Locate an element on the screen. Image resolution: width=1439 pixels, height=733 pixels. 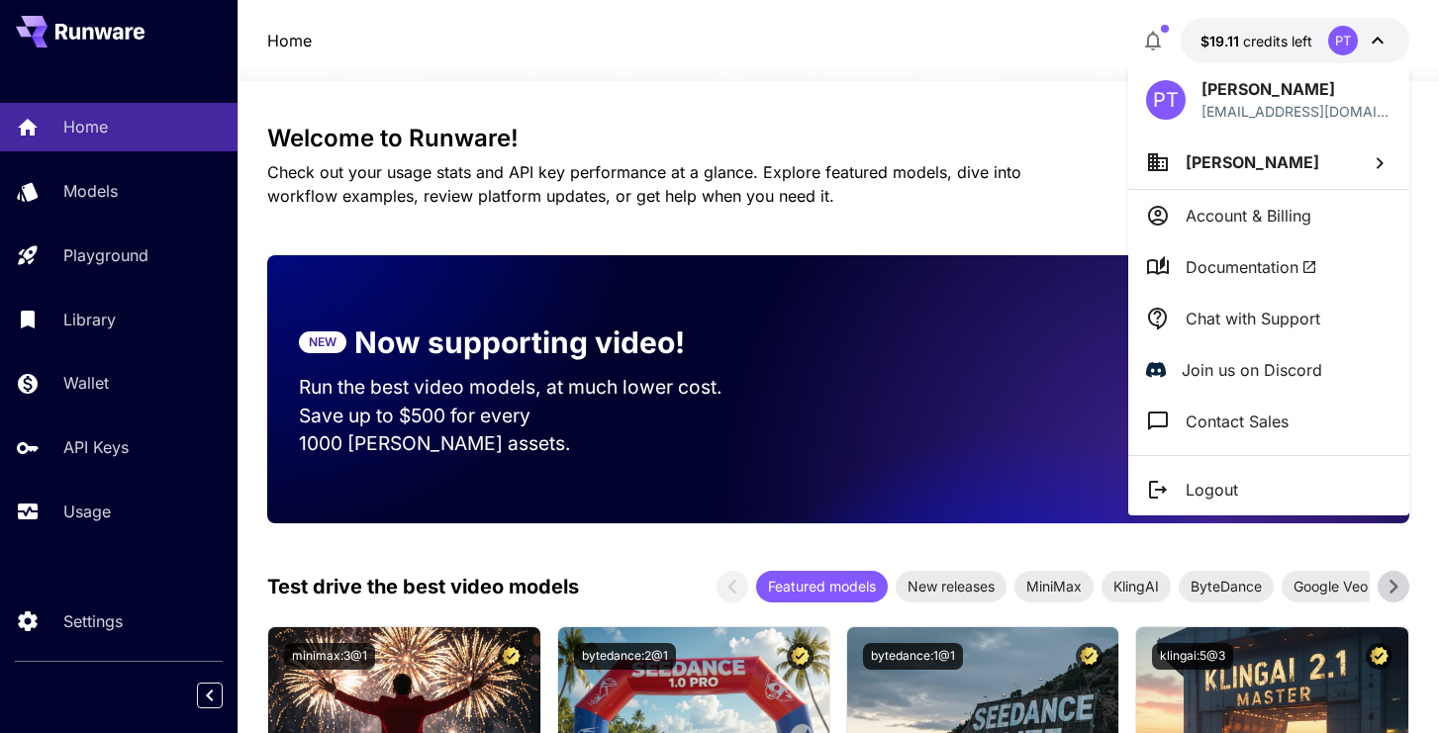
p: Join us on Discord is located at coordinates (1252, 370).